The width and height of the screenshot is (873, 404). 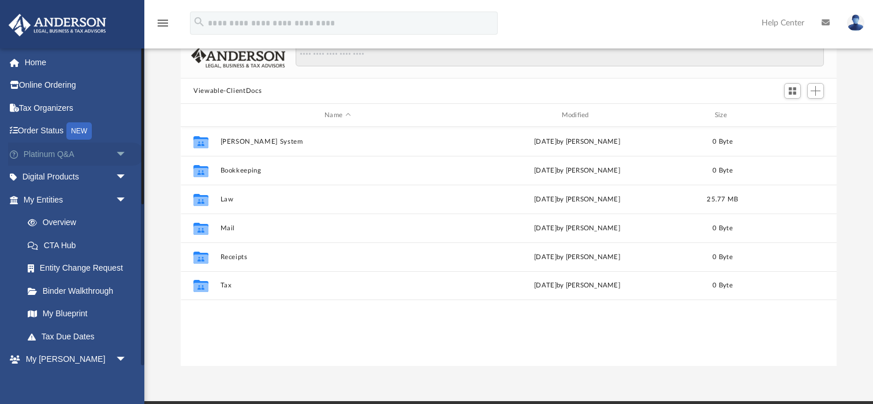 What do you see at coordinates (338, 170) in the screenshot?
I see `button: Bookkeeping` at bounding box center [338, 170].